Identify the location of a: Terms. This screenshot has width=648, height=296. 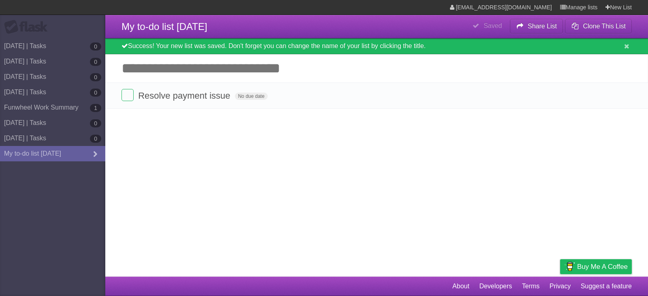
(531, 287).